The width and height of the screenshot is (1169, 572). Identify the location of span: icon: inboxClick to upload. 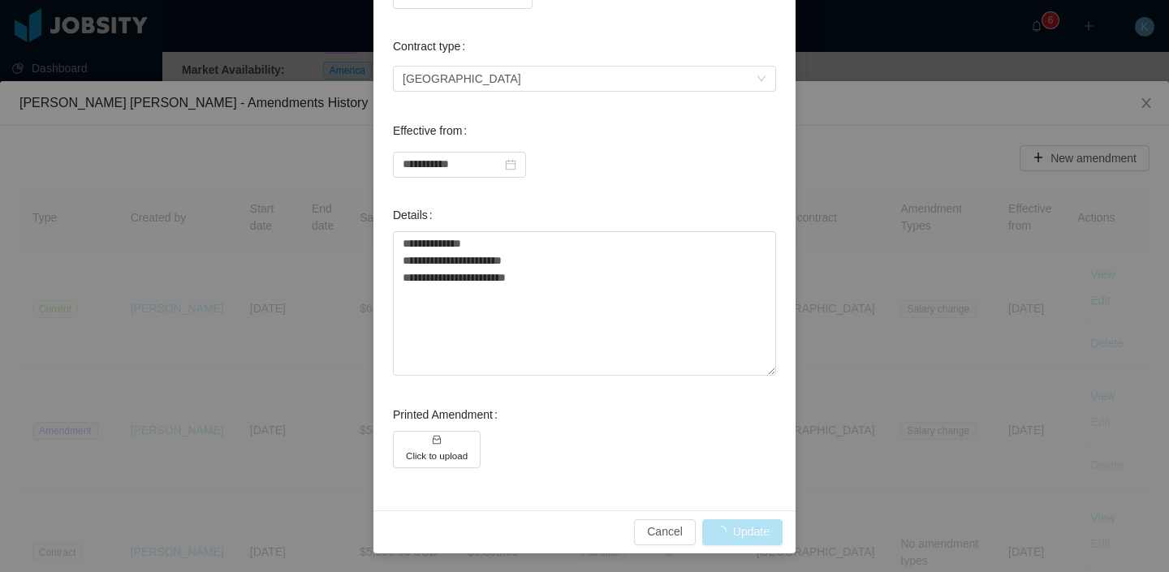
(438, 455).